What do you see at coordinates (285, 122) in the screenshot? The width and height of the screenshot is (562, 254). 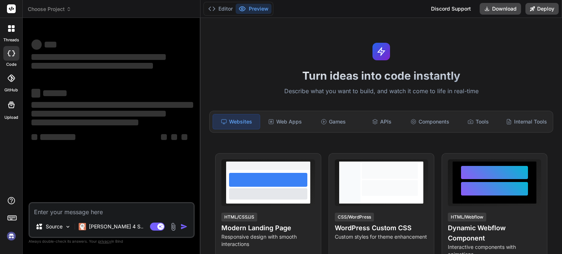 I see `div: Web Apps` at bounding box center [285, 122].